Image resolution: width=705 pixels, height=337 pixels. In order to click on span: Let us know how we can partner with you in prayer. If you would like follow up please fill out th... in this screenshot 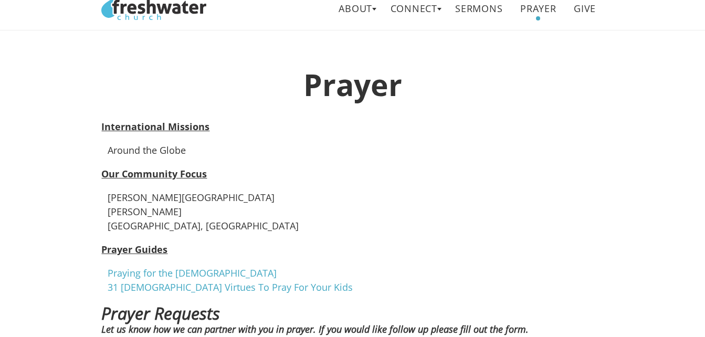, I will do `click(315, 329)`.